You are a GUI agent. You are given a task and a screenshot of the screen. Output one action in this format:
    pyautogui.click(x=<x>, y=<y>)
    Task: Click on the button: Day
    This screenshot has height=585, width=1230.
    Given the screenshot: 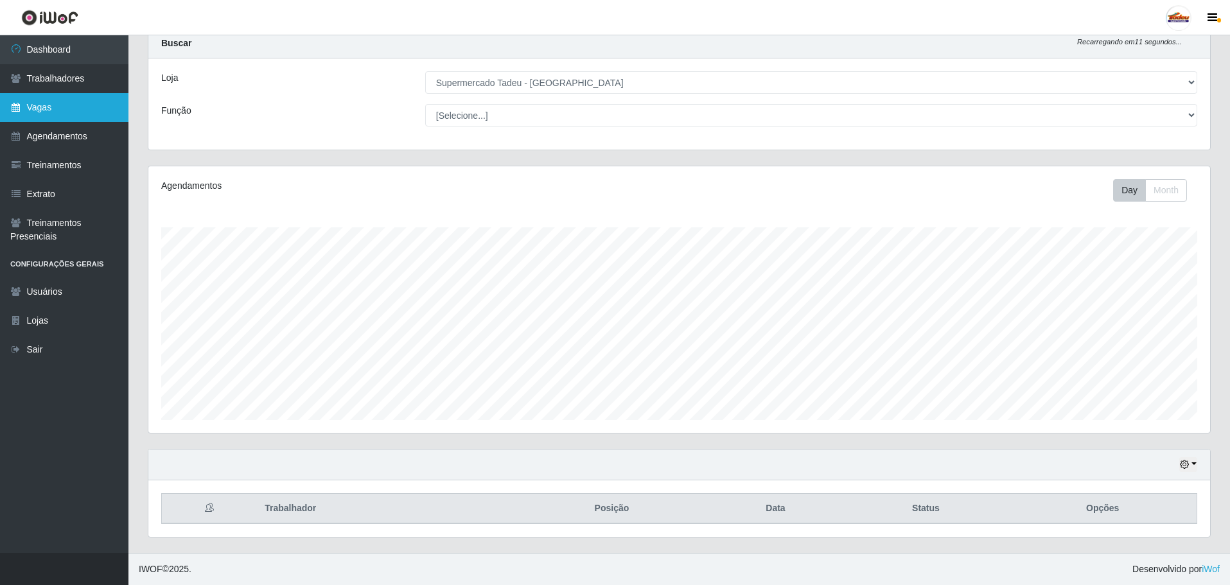 What is the action you would take?
    pyautogui.click(x=1130, y=190)
    